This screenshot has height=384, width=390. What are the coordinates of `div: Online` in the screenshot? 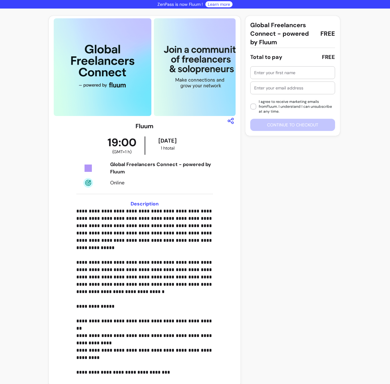 It's located at (166, 183).